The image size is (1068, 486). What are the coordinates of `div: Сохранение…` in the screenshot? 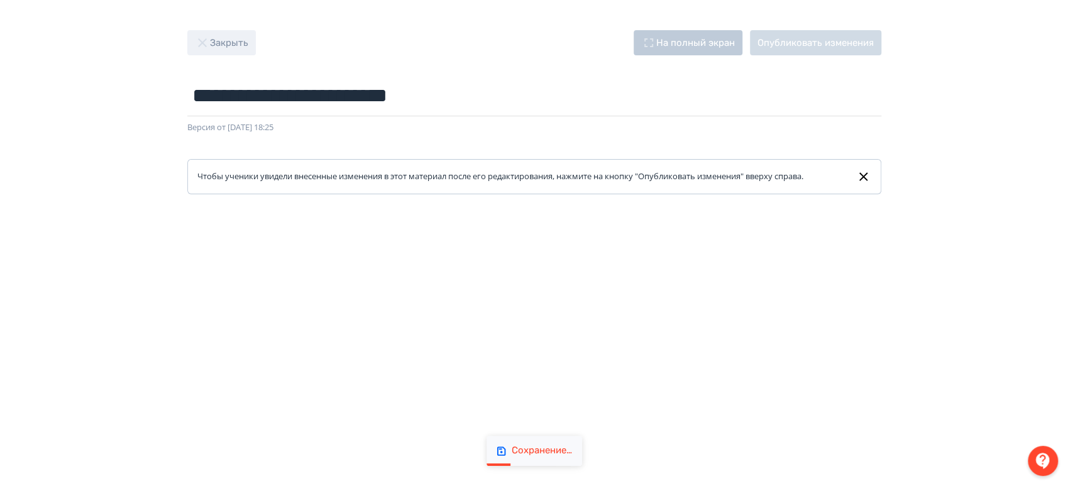 It's located at (542, 451).